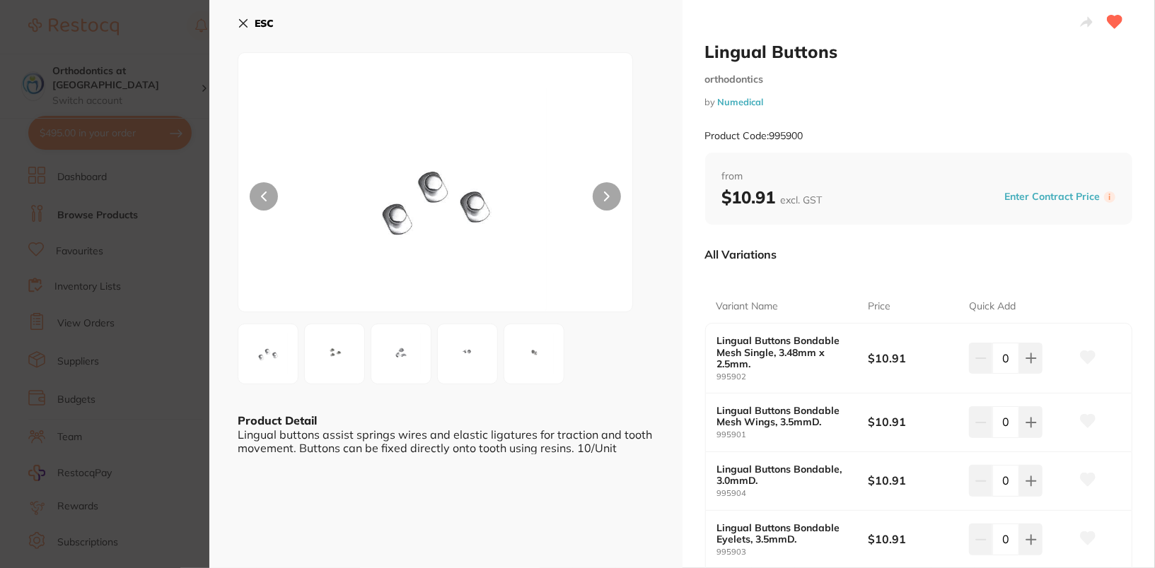 Image resolution: width=1155 pixels, height=568 pixels. What do you see at coordinates (741, 255) in the screenshot?
I see `p: All Variations` at bounding box center [741, 255].